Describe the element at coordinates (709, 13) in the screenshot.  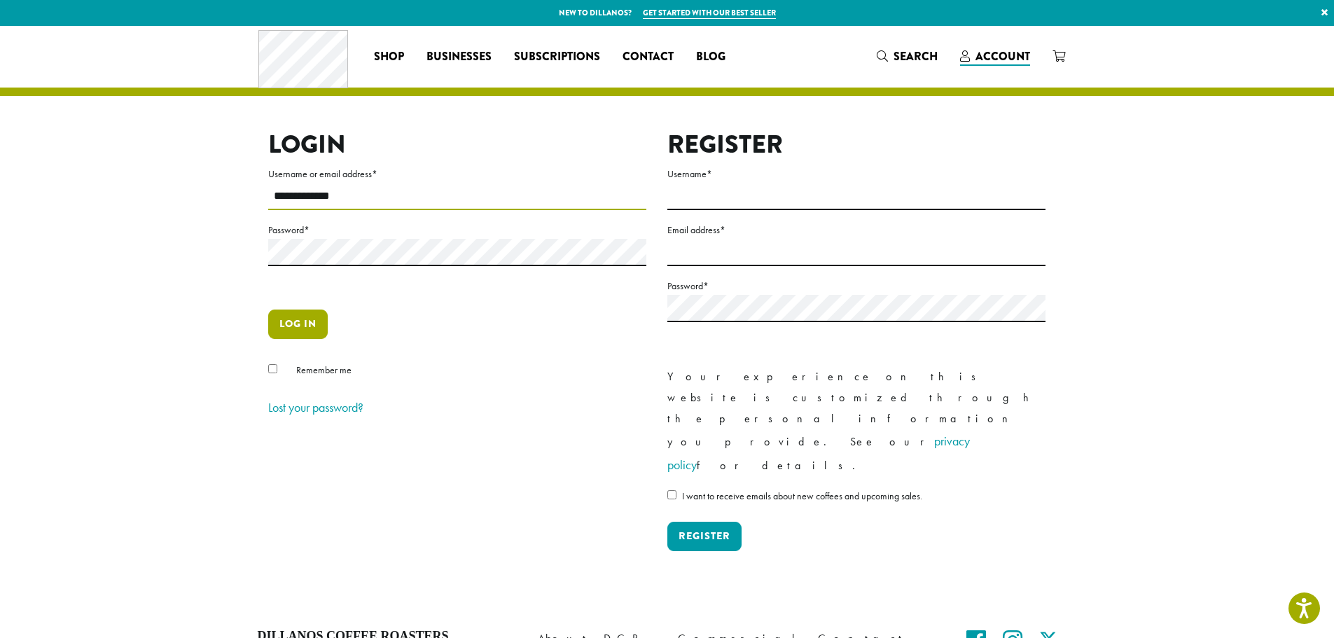
I see `a: Get started with our best seller` at that location.